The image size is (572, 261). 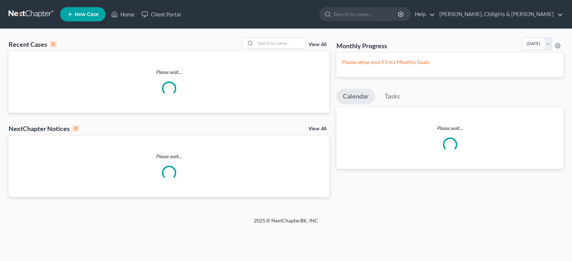 What do you see at coordinates (286, 224) in the screenshot?
I see `div: 2025 © NextChapterBK, INC` at bounding box center [286, 224].